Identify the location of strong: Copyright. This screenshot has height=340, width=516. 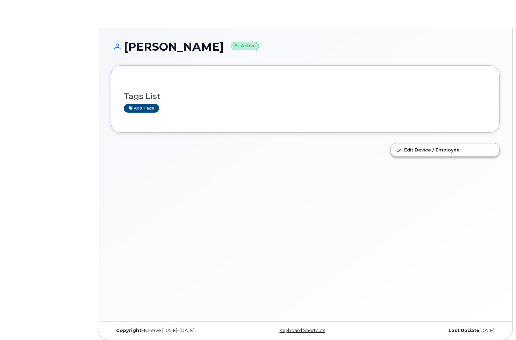
(129, 330).